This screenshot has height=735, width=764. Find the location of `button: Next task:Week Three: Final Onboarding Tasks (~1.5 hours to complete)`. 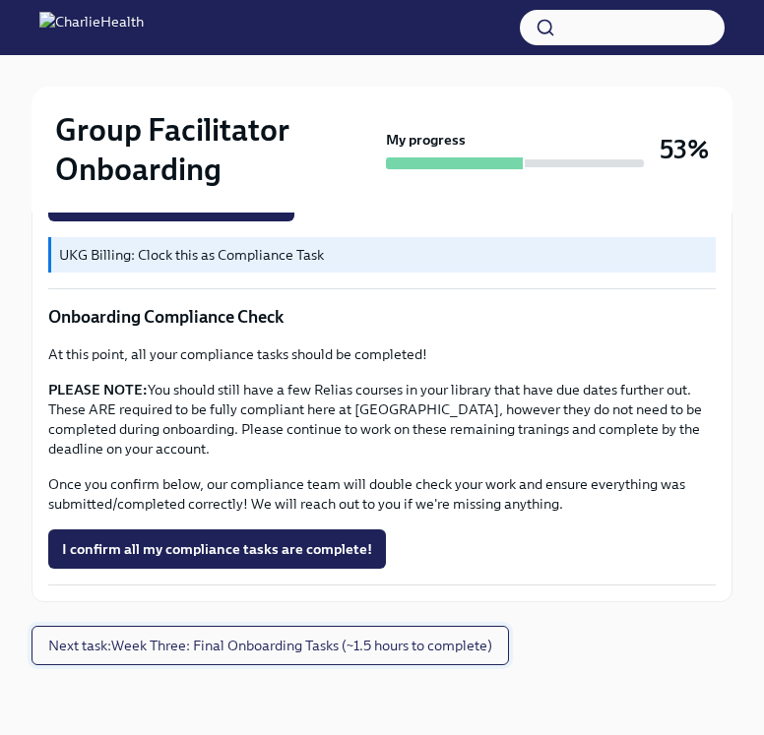

button: Next task:Week Three: Final Onboarding Tasks (~1.5 hours to complete) is located at coordinates (270, 646).